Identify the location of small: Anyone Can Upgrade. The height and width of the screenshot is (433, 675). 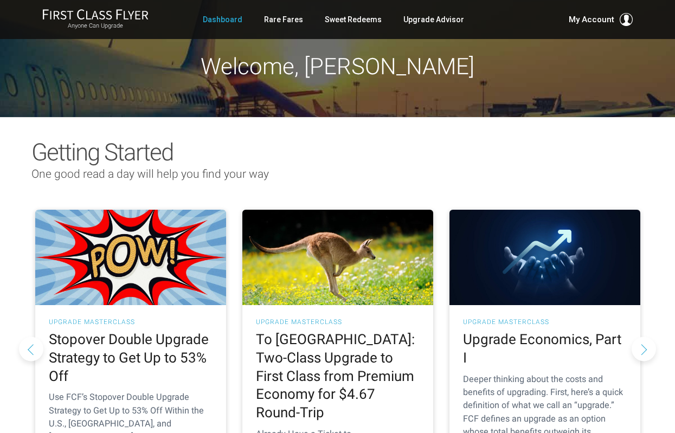
(95, 26).